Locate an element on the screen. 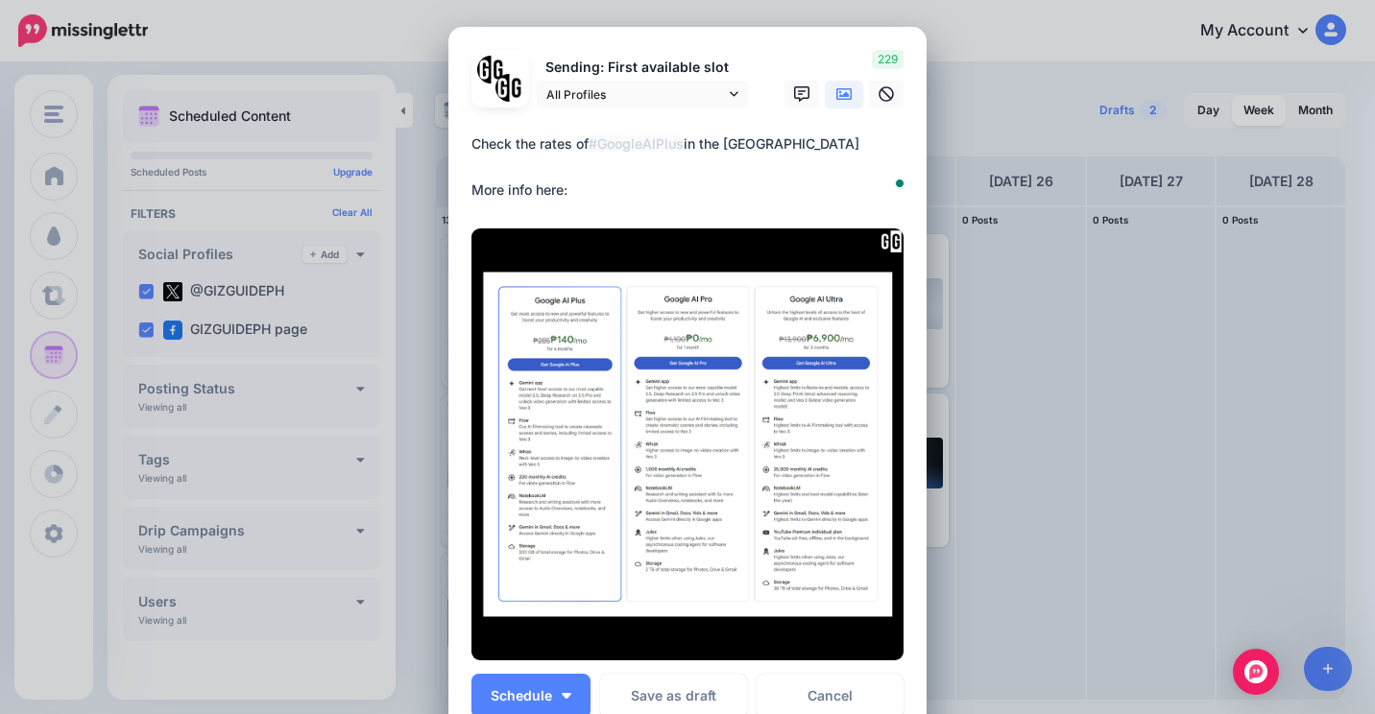  textarea: To enrich screen reader interactions, please activate Accessibility in Grammarly extension settings is located at coordinates (692, 167).